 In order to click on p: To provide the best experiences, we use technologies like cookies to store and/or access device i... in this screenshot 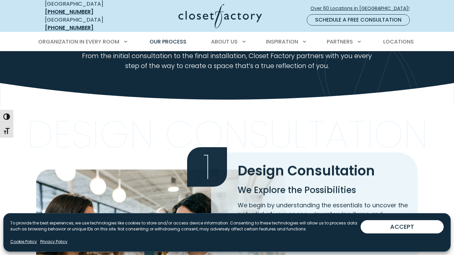, I will do `click(185, 226)`.